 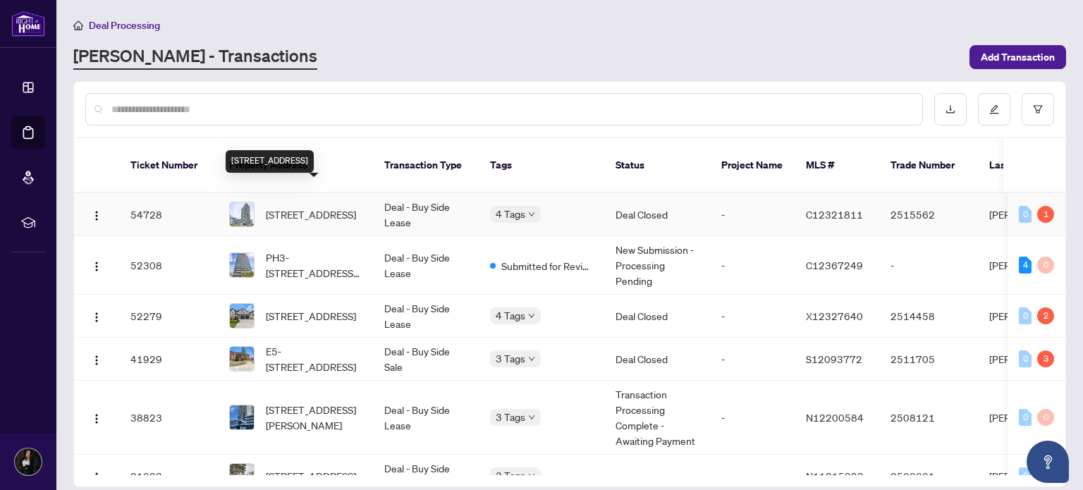 What do you see at coordinates (928, 214) in the screenshot?
I see `td: 2515562` at bounding box center [928, 214].